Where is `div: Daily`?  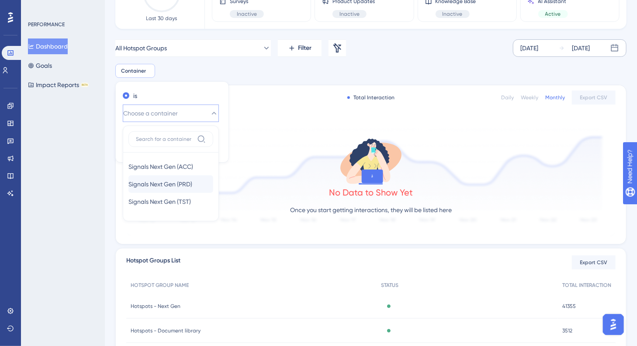
div: Daily is located at coordinates (508, 98).